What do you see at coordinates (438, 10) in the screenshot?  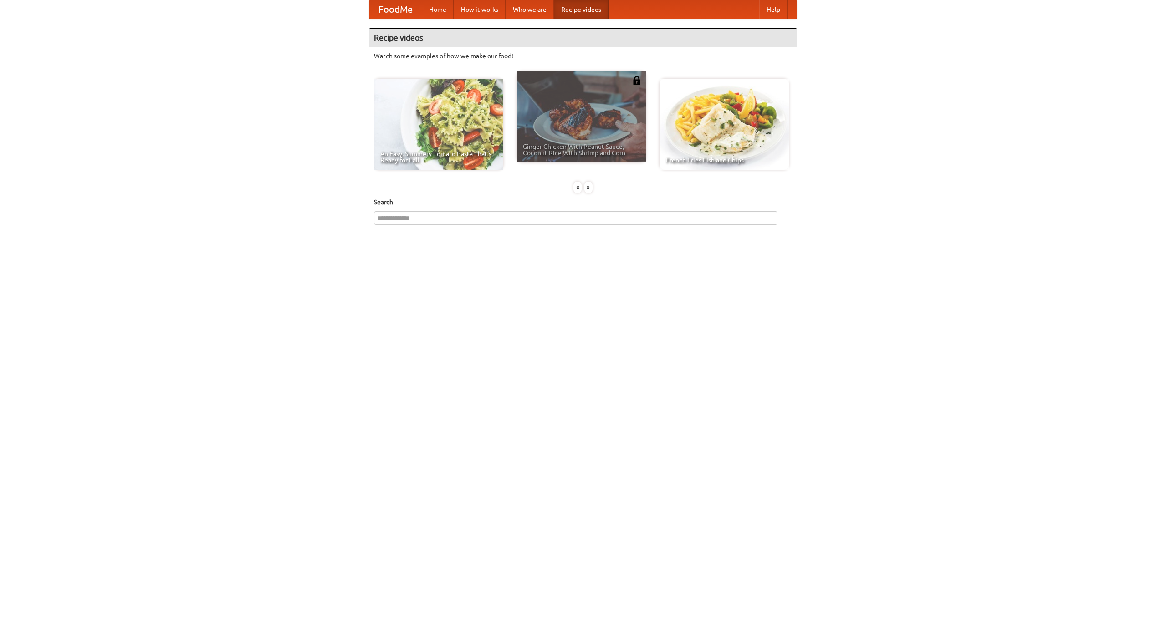 I see `a: Home` at bounding box center [438, 10].